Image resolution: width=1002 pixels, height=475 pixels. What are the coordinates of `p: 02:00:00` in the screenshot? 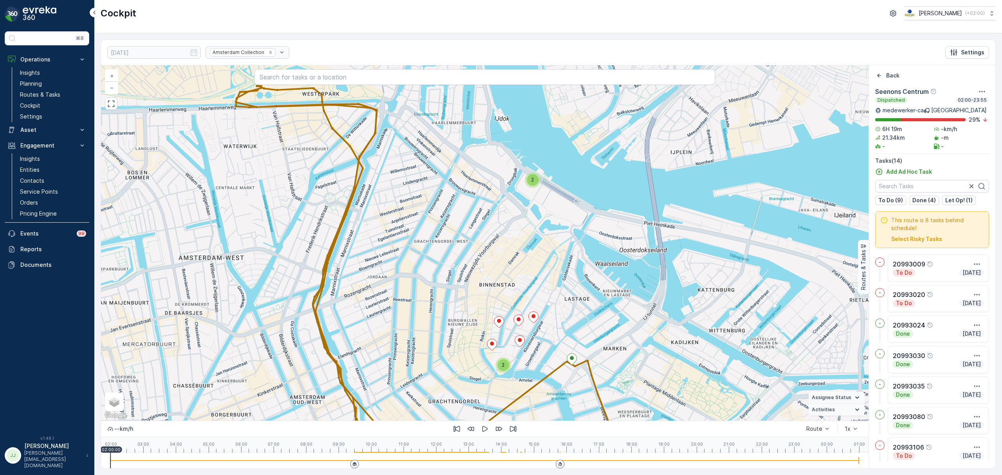 It's located at (111, 450).